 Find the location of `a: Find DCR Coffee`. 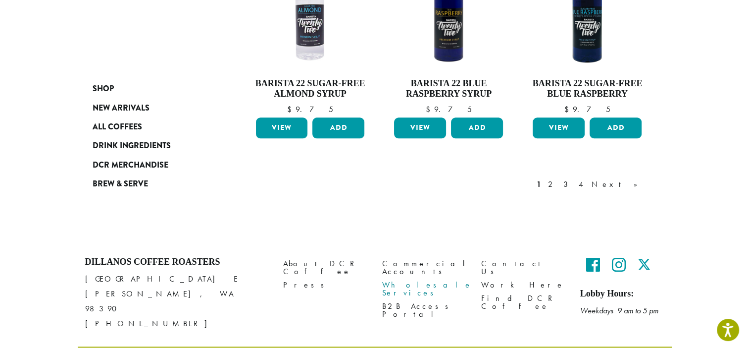

a: Find DCR Coffee is located at coordinates (523, 302).